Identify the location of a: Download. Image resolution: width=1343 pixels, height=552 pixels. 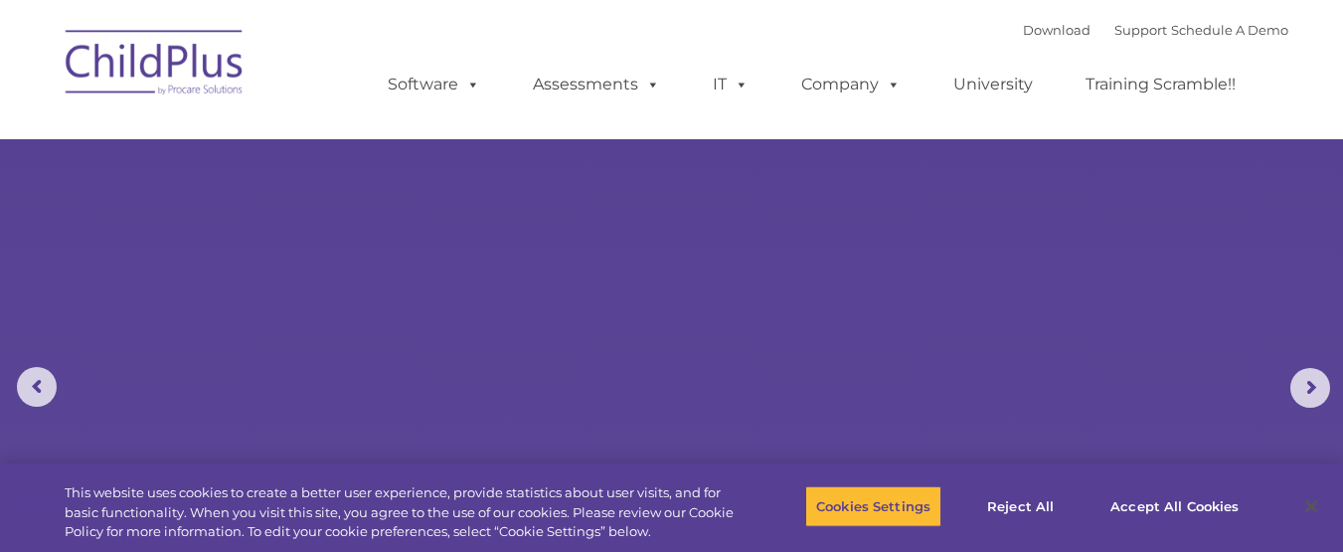
(1057, 30).